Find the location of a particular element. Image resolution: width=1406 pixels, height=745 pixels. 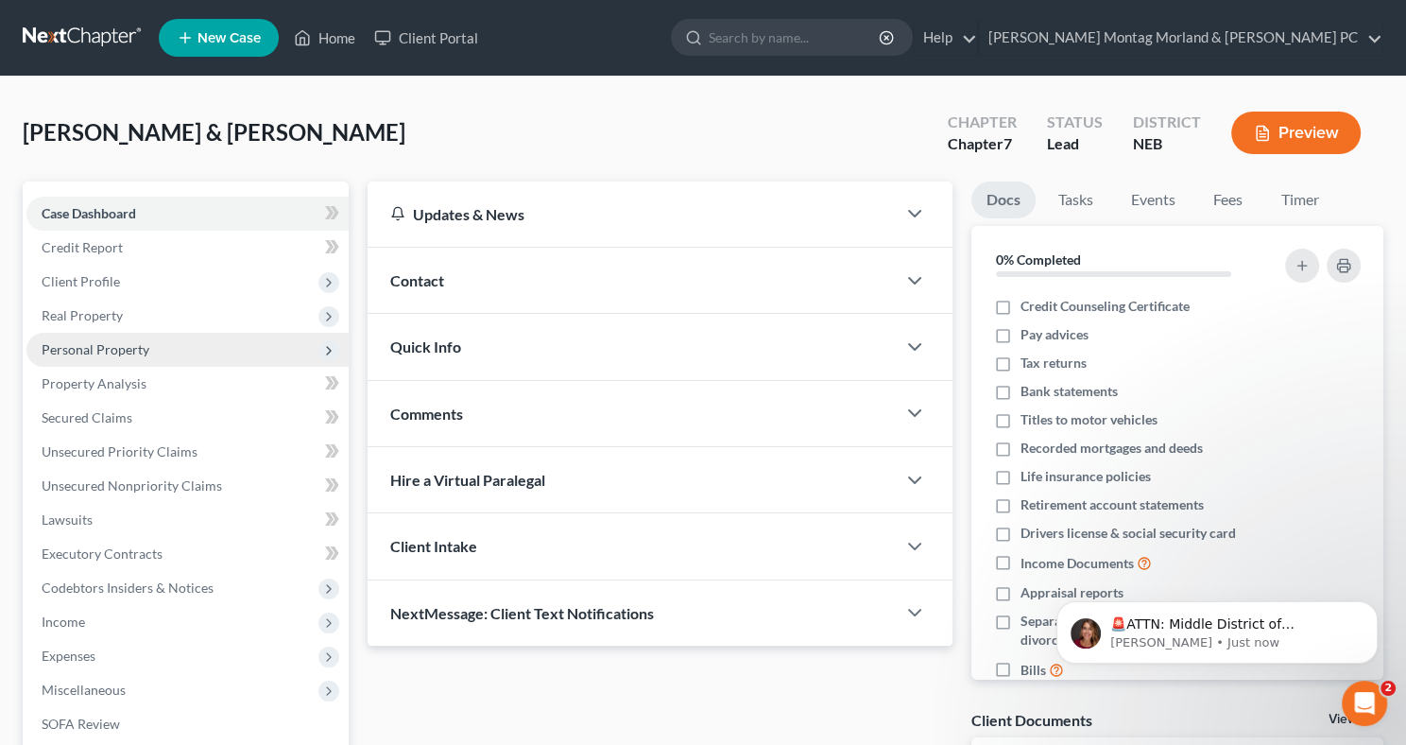

span: Drivers license & social security card is located at coordinates (1128, 533).